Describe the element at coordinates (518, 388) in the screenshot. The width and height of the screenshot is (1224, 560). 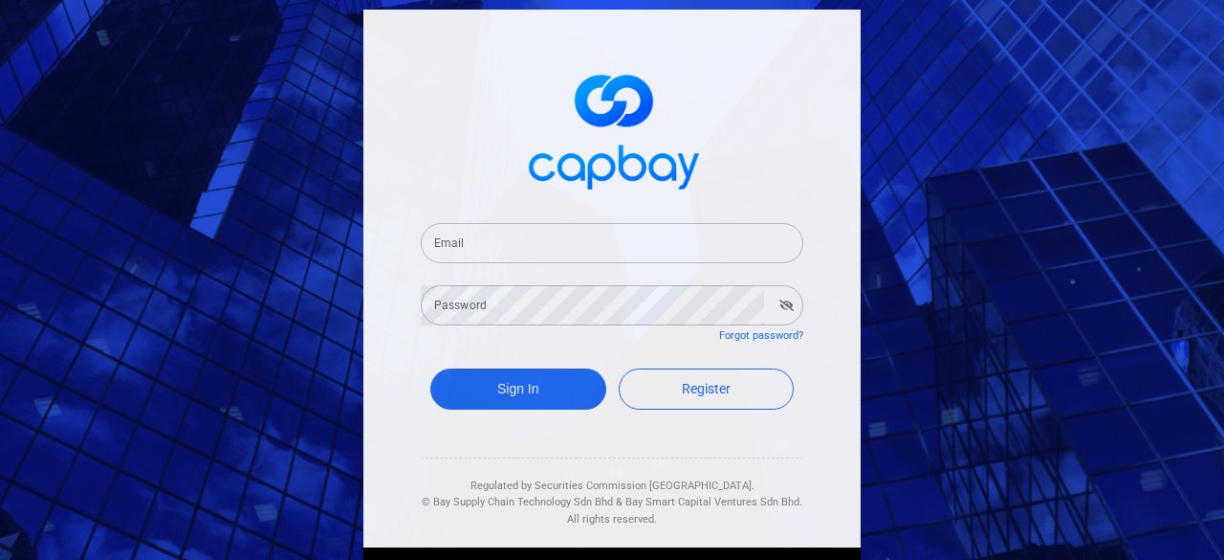
I see `button: Sign In` at that location.